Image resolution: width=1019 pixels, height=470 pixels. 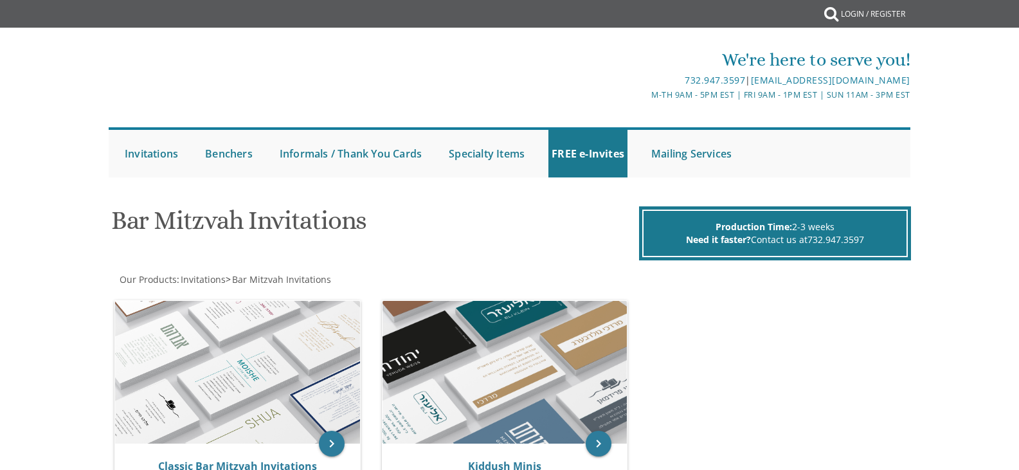 I want to click on span: Invitations, so click(x=203, y=279).